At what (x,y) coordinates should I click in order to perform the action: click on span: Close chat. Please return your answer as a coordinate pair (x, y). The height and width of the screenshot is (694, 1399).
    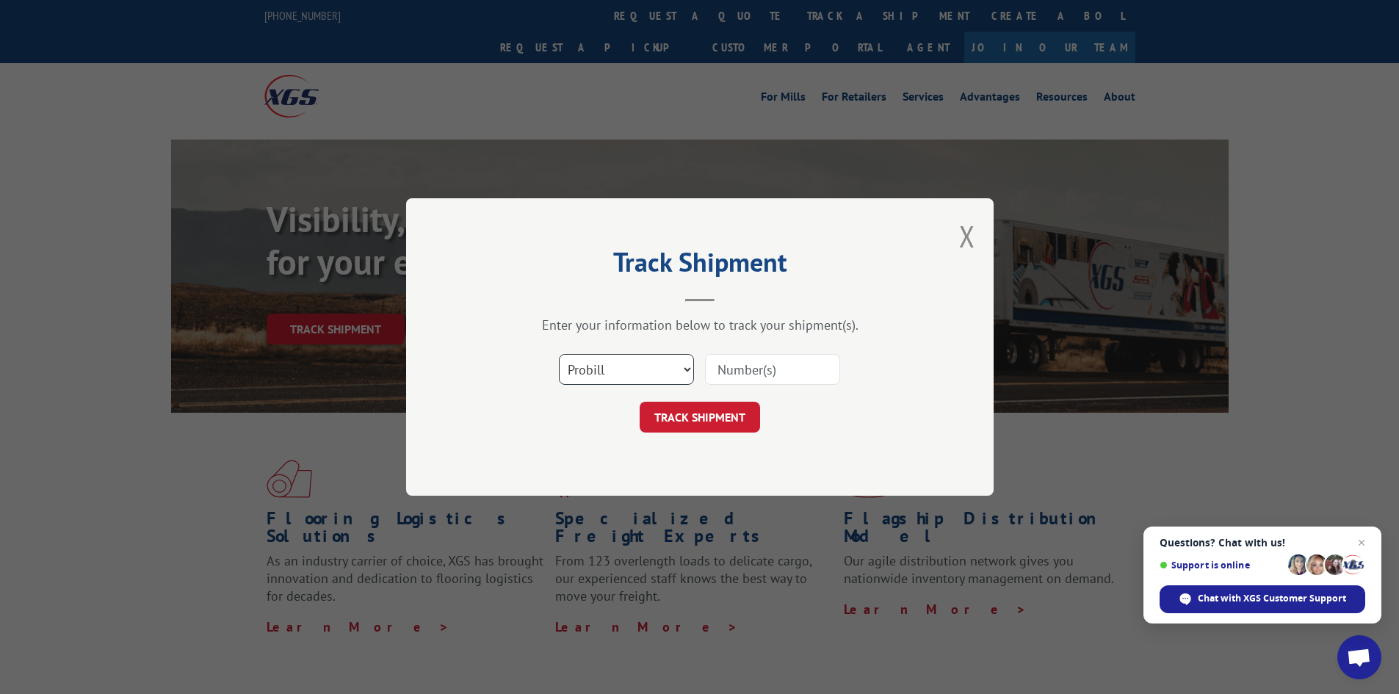
    Looking at the image, I should click on (1362, 543).